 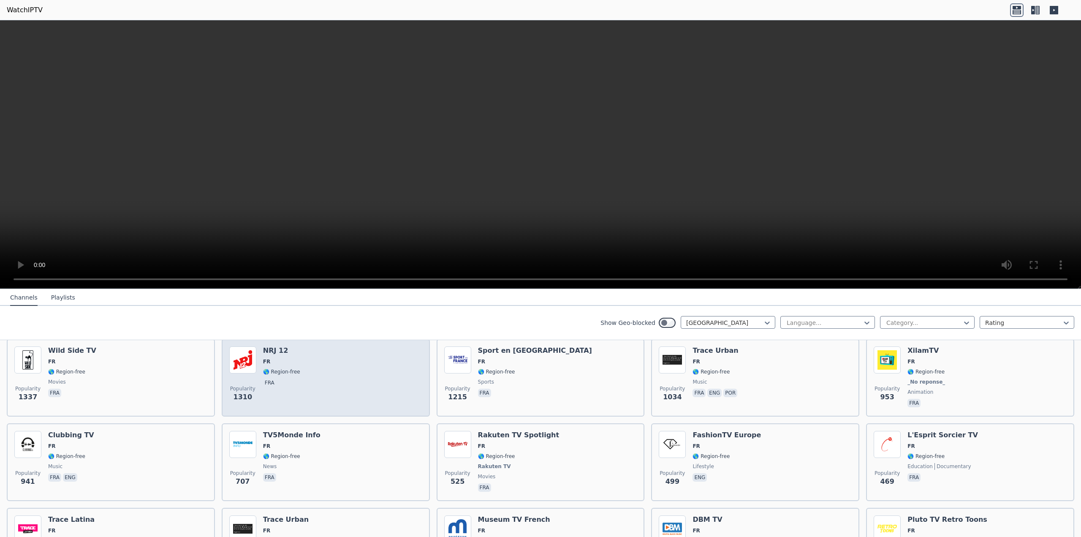 I want to click on h6: XilamTV, so click(x=927, y=351).